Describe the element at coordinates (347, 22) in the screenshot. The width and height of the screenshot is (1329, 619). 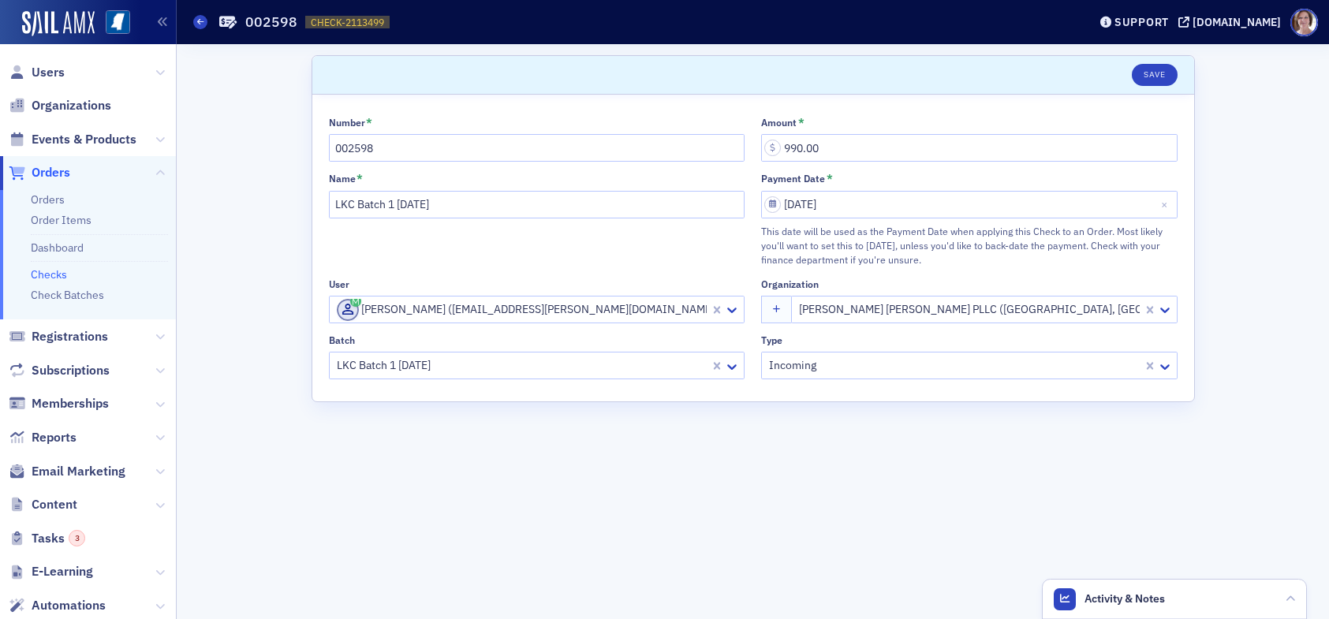
I see `span: CHECK-2113499` at that location.